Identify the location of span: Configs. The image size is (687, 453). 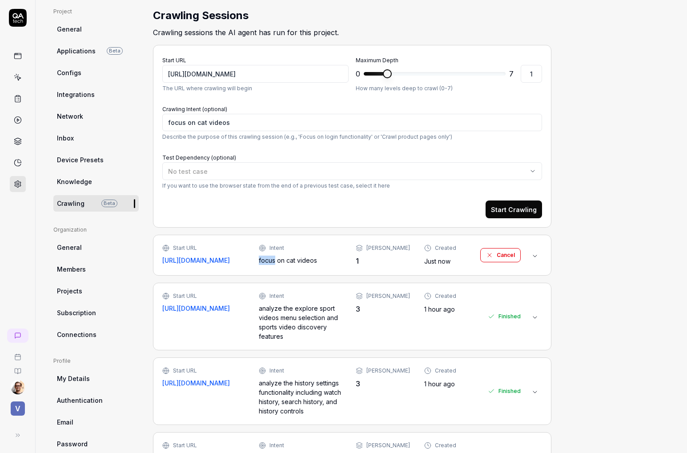
(69, 73).